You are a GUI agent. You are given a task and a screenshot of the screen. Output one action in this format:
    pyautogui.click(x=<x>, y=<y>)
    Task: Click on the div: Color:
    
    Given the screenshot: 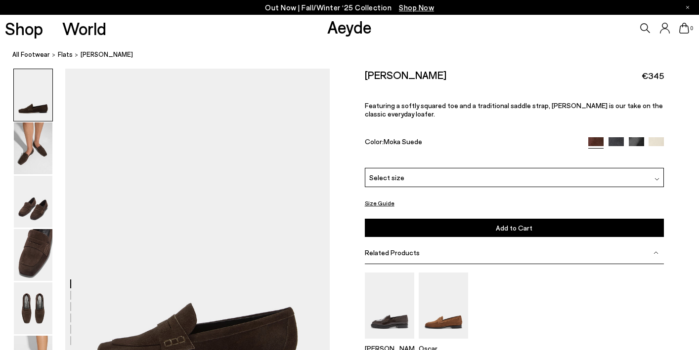 What is the action you would take?
    pyautogui.click(x=471, y=143)
    